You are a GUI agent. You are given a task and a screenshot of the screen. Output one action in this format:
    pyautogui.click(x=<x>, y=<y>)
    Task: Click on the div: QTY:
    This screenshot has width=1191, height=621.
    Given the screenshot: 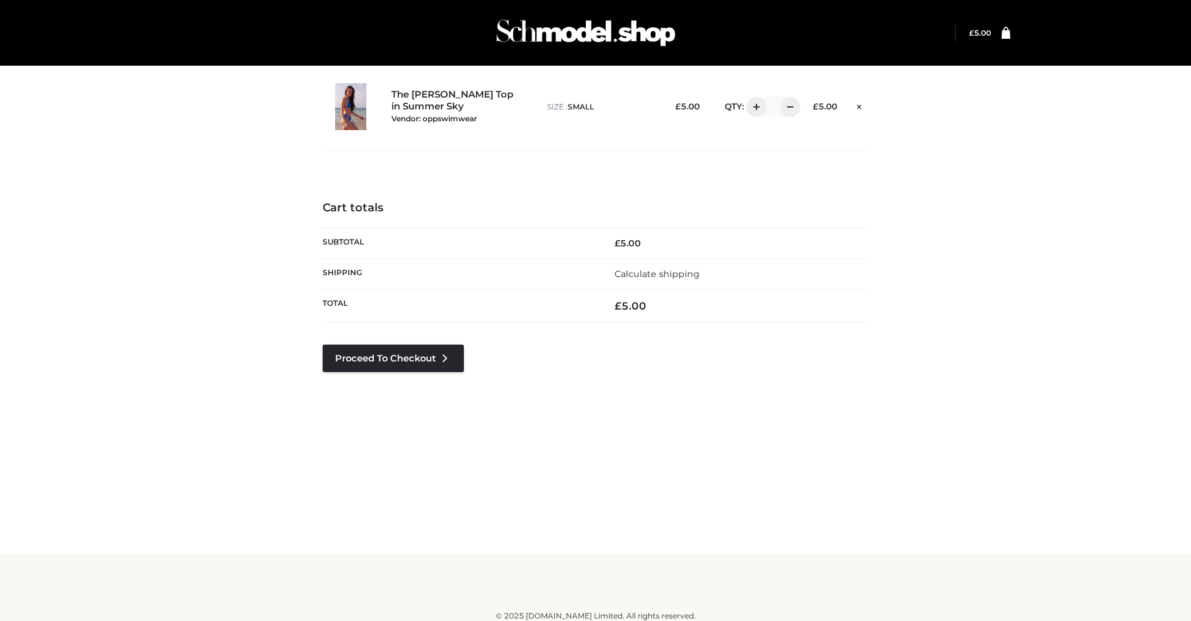 What is the action you would take?
    pyautogui.click(x=751, y=107)
    